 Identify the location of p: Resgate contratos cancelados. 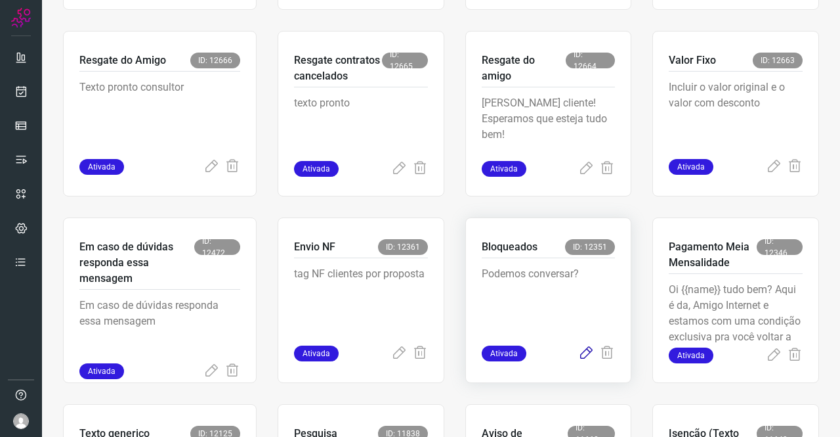
(338, 68).